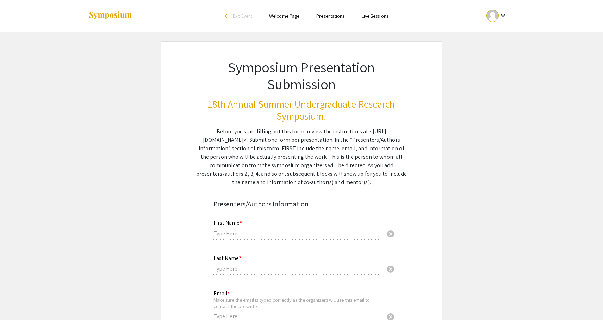  Describe the element at coordinates (227, 258) in the screenshot. I see `mat-label: Last Name` at that location.